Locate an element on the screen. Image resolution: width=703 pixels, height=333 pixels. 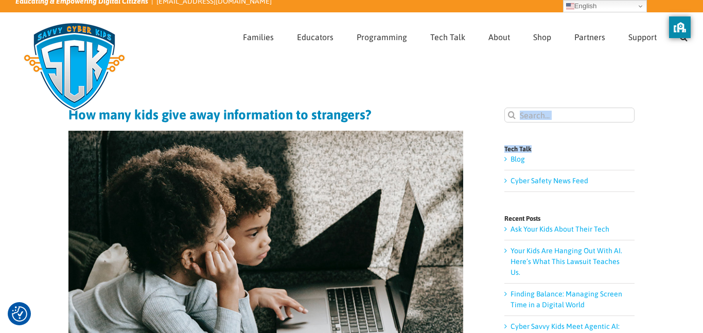
a: Families is located at coordinates (258, 36).